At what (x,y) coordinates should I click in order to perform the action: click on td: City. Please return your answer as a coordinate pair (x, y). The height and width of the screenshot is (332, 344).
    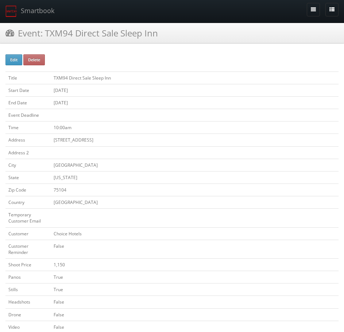
    Looking at the image, I should click on (28, 165).